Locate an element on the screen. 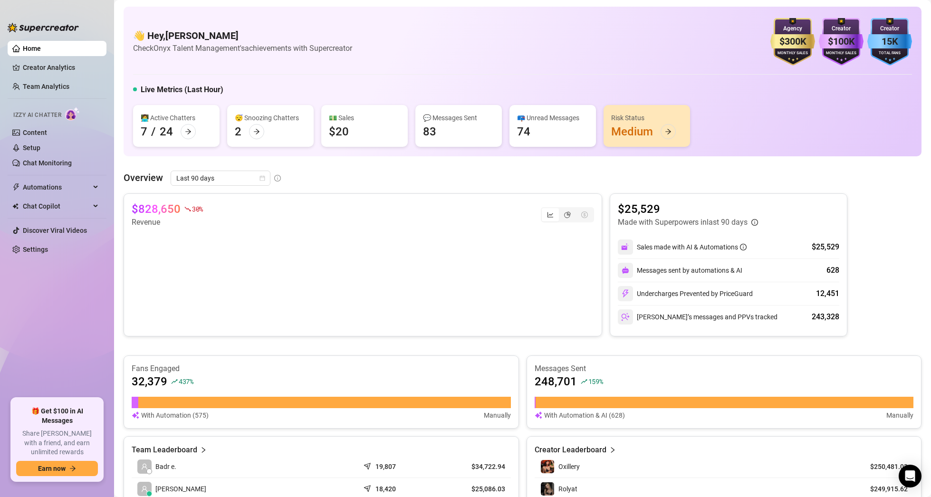  div: 24 is located at coordinates (166, 132).